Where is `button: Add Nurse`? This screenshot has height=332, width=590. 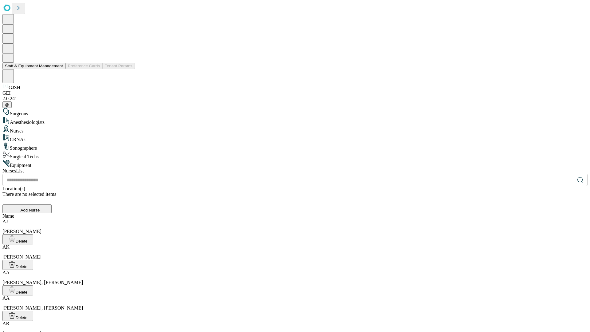
button: Add Nurse is located at coordinates (27, 209).